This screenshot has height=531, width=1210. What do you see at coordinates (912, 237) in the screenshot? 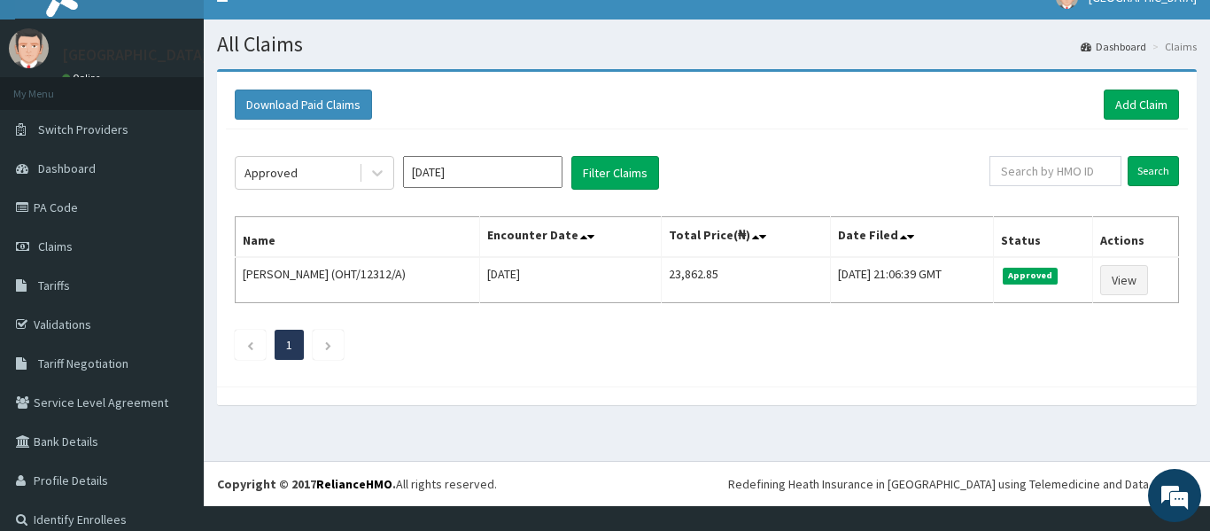
I see `th: Date Filed` at bounding box center [912, 237].